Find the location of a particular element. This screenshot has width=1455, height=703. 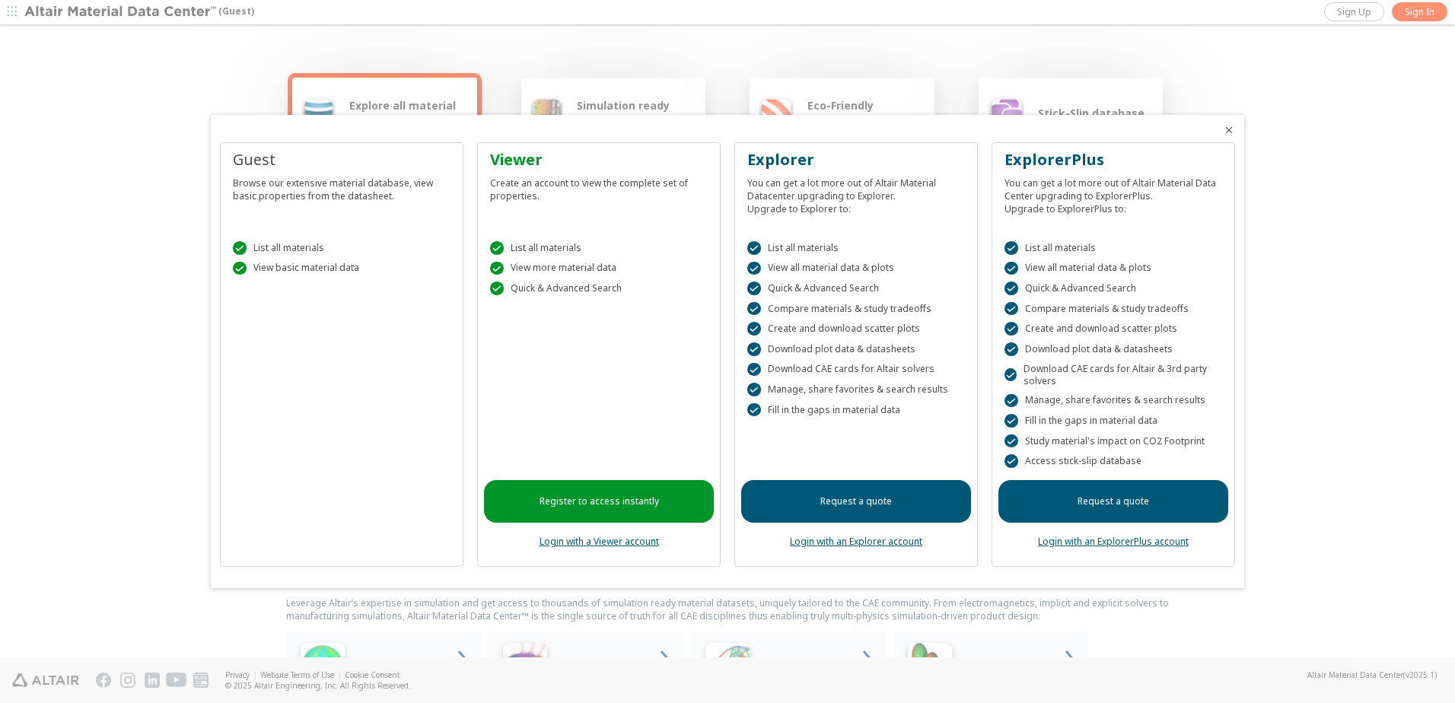

div: Explorer is located at coordinates (856, 160).